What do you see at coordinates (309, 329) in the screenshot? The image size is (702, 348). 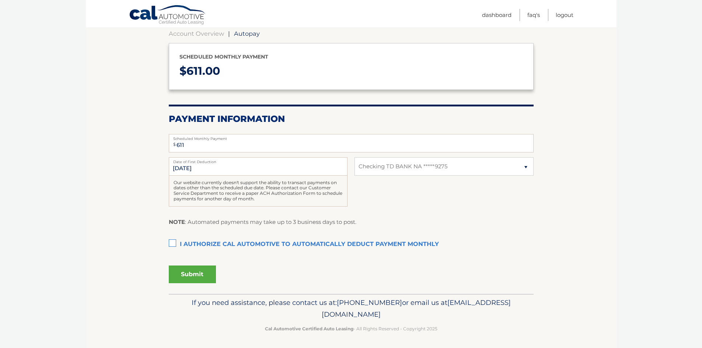 I see `strong: Cal Automotive Certified Auto Leasing` at bounding box center [309, 329].